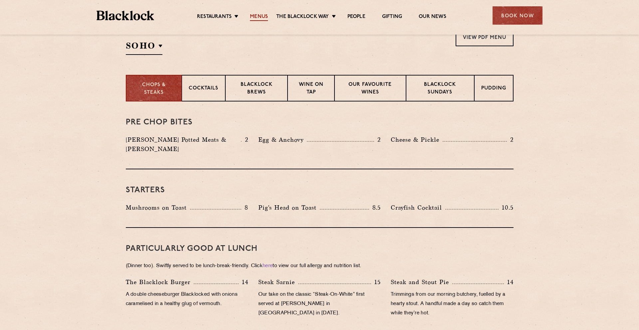  Describe the element at coordinates (154, 89) in the screenshot. I see `p: Chops & Steaks` at that location.